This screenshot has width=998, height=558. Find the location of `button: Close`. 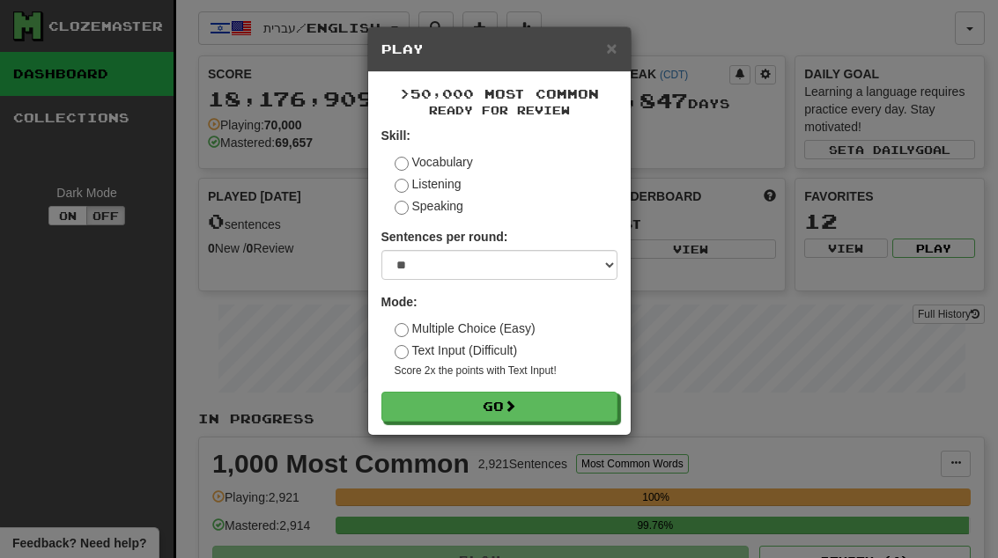

button: Close is located at coordinates (611, 48).